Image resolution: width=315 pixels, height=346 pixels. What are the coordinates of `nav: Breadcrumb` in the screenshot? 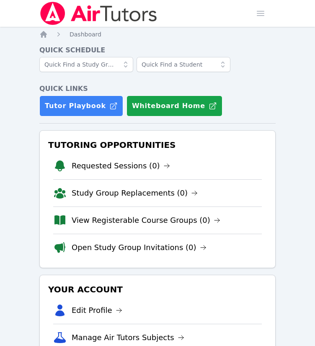 It's located at (157, 34).